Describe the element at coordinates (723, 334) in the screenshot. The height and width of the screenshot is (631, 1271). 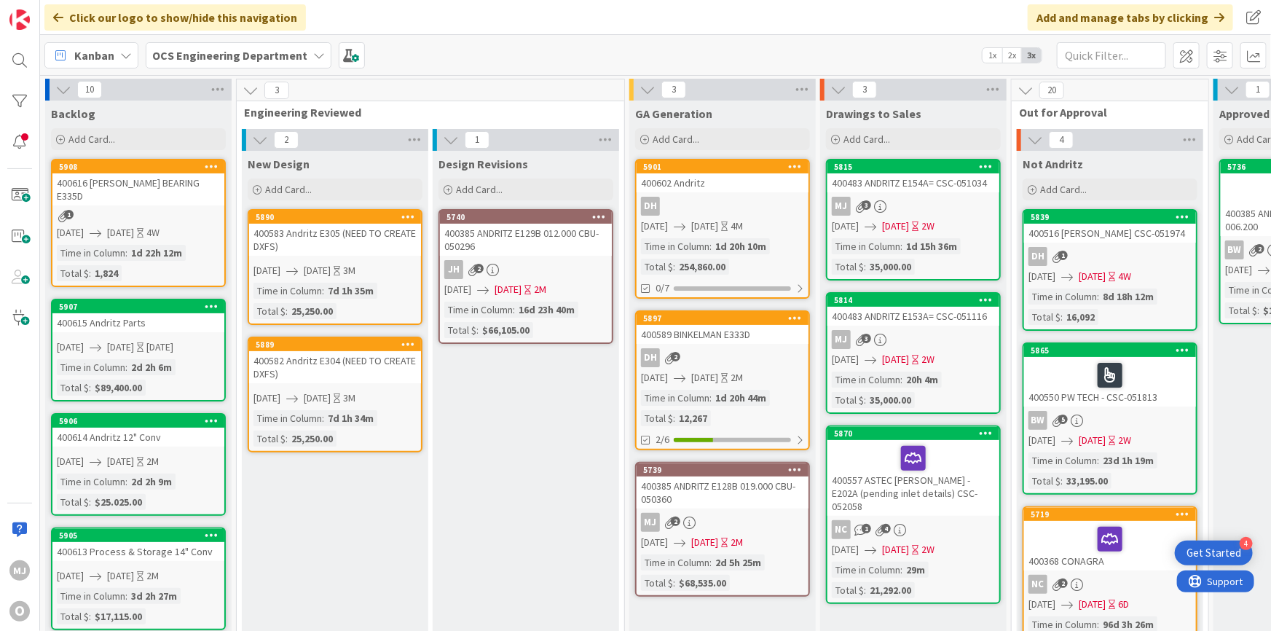
I see `div: 400589 BINKELMAN E333D` at that location.